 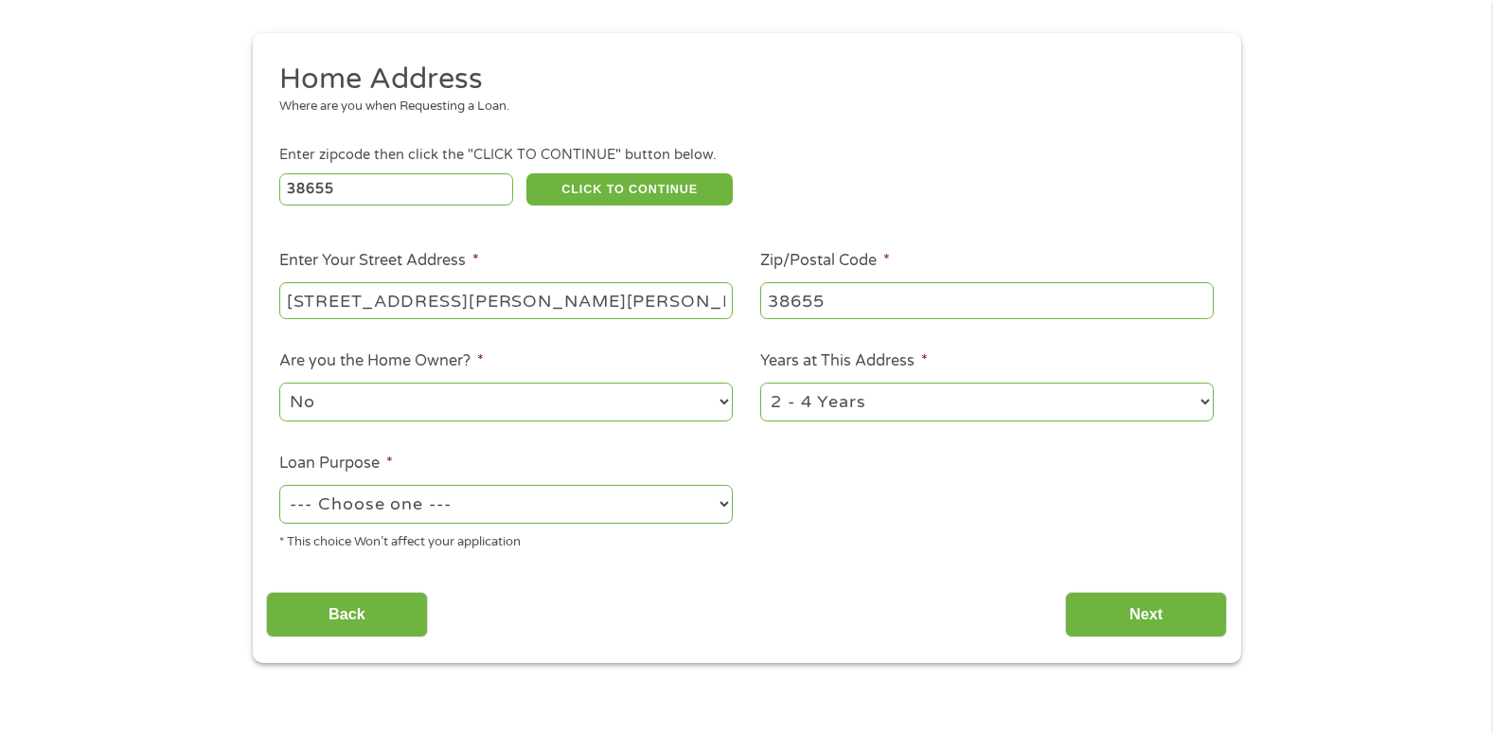 I want to click on input: 1 Main Street, so click(x=506, y=300).